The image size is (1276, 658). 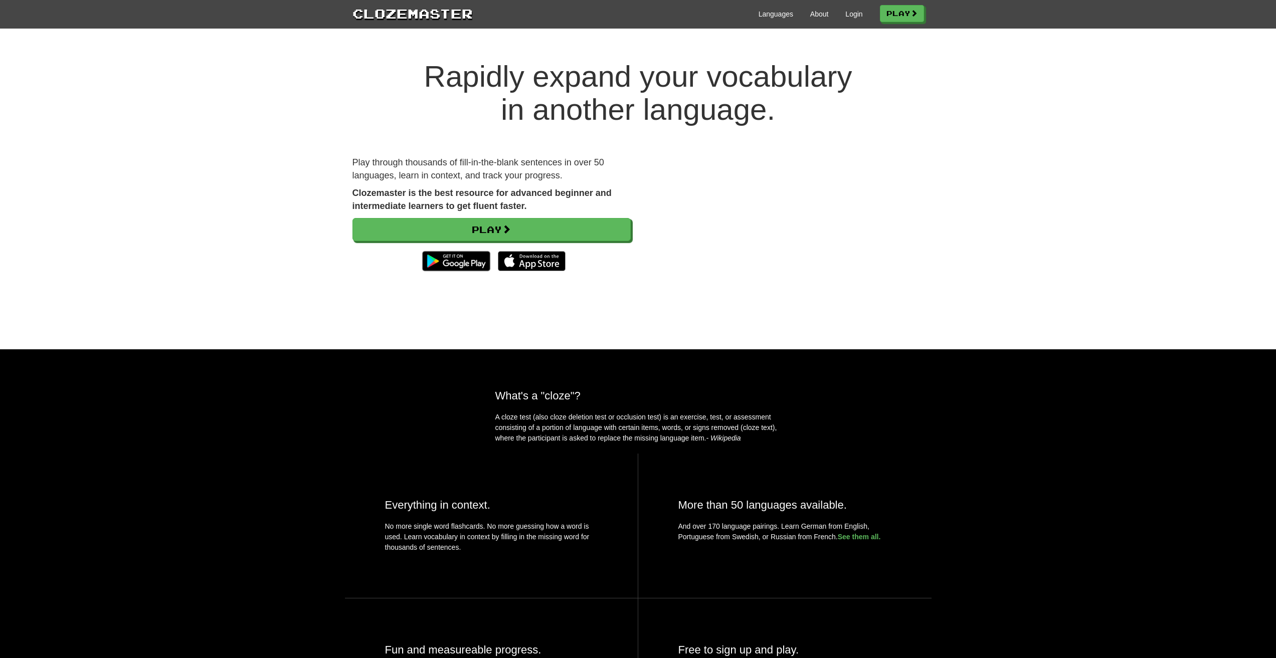 What do you see at coordinates (638, 428) in the screenshot?
I see `p: A cloze test (also cloze deletion test or occlusion test) is an exercise, test, or assessment con...` at bounding box center [638, 428].